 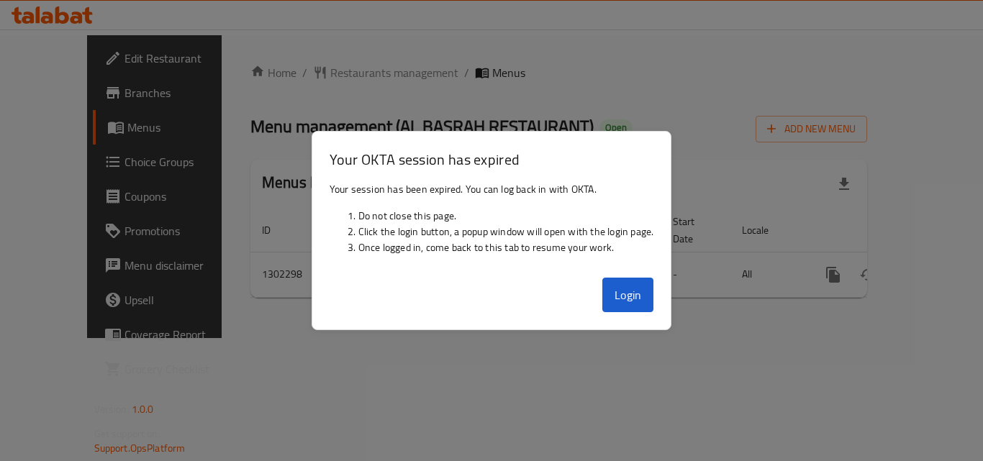 What do you see at coordinates (492, 224) in the screenshot?
I see `div: Your session has been expired. You can log back in with OKTA.` at bounding box center [492, 224].